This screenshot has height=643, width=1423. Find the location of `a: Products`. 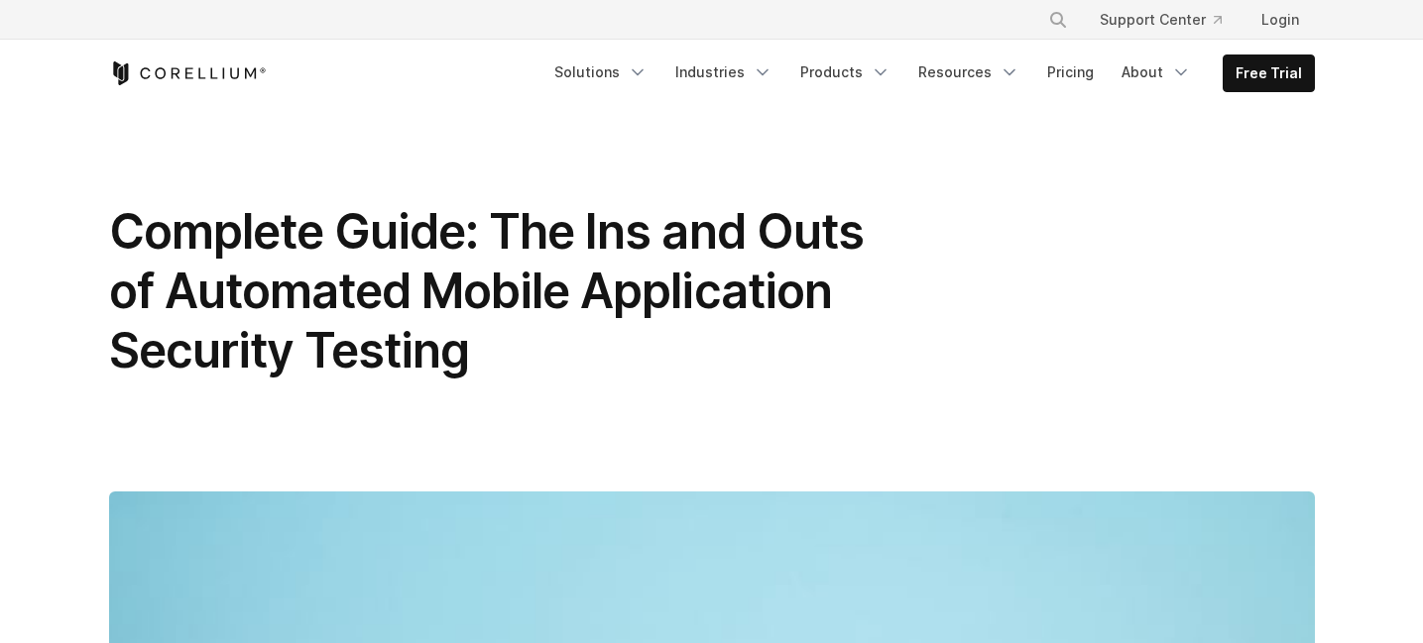

a: Products is located at coordinates (845, 72).